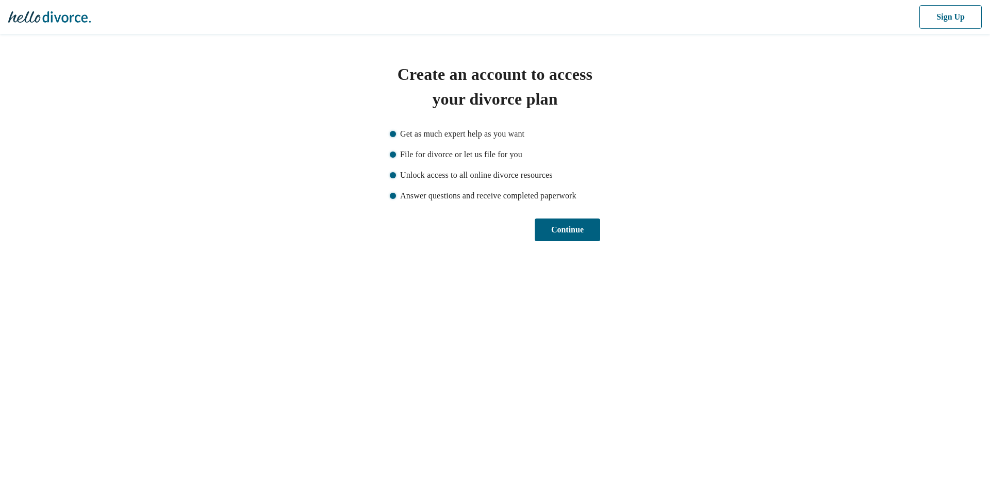 The image size is (990, 487). Describe the element at coordinates (495, 134) in the screenshot. I see `li: Get as much expert help as you want` at that location.